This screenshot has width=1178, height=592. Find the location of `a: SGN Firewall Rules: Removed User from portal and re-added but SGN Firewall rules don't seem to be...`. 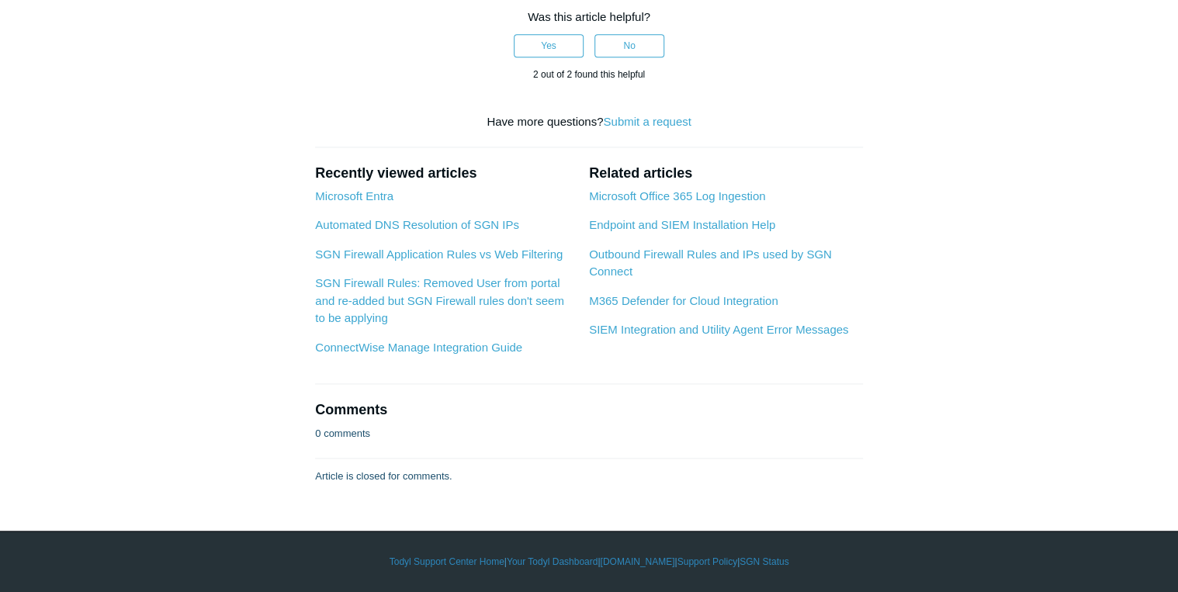

a: SGN Firewall Rules: Removed User from portal and re-added but SGN Firewall rules don't seem to be... is located at coordinates (439, 300).